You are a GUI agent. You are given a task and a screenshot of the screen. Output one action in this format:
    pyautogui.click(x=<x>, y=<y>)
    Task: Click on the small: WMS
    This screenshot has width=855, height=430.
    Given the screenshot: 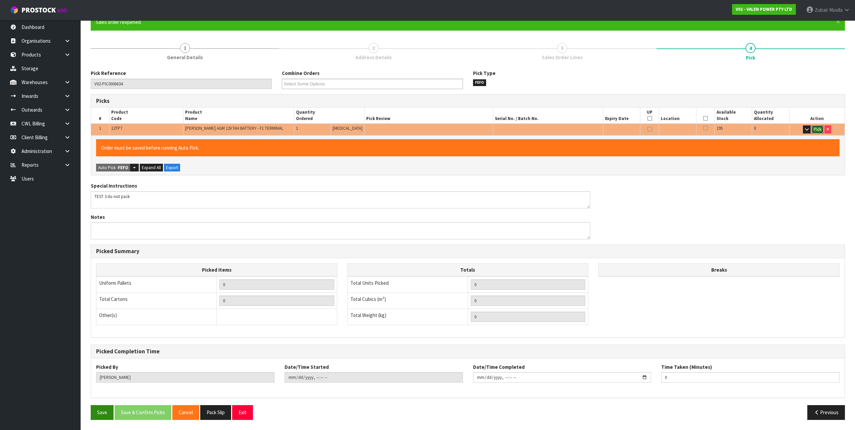 What is the action you would take?
    pyautogui.click(x=62, y=10)
    